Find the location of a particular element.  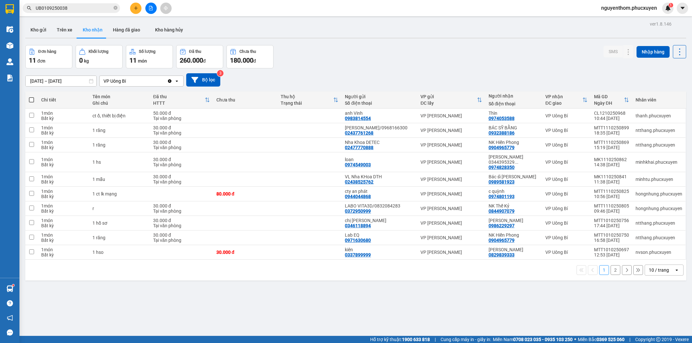

div: MTT1110250869 is located at coordinates (611, 142).